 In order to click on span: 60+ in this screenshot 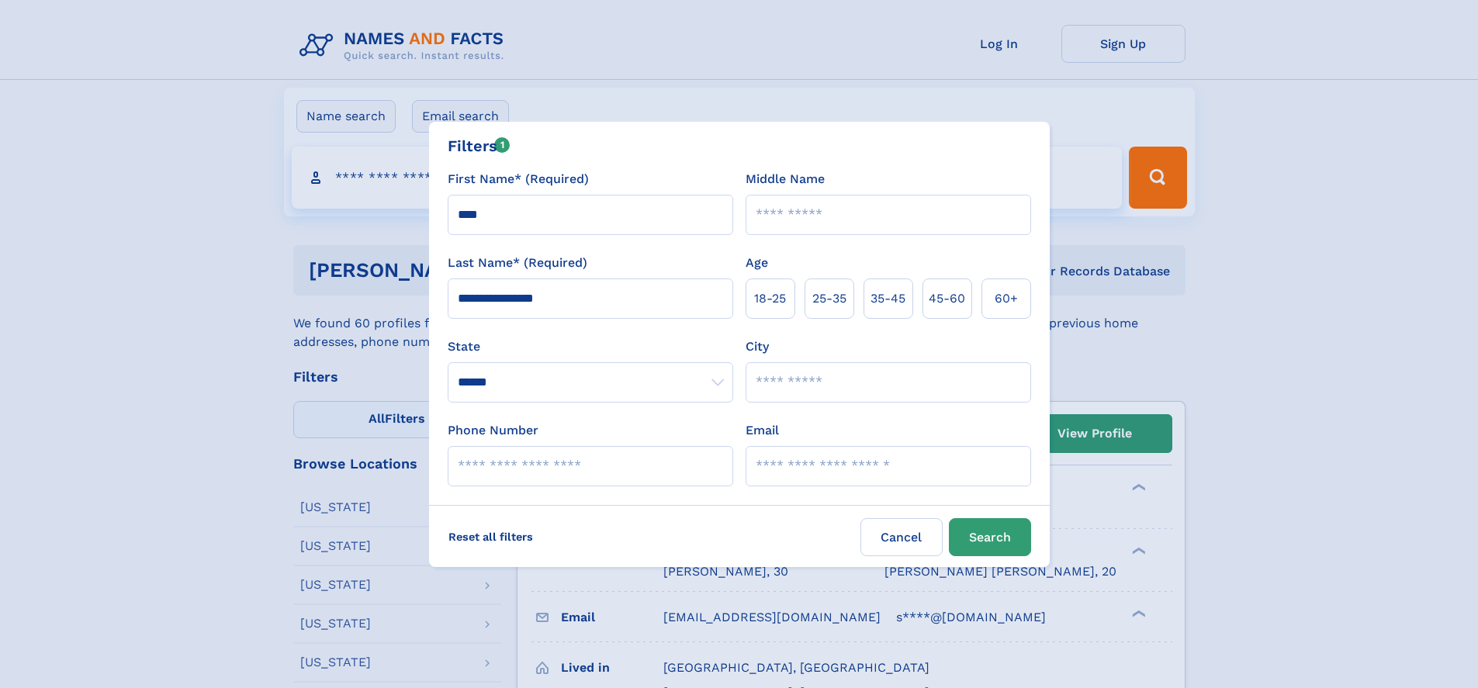, I will do `click(1007, 299)`.